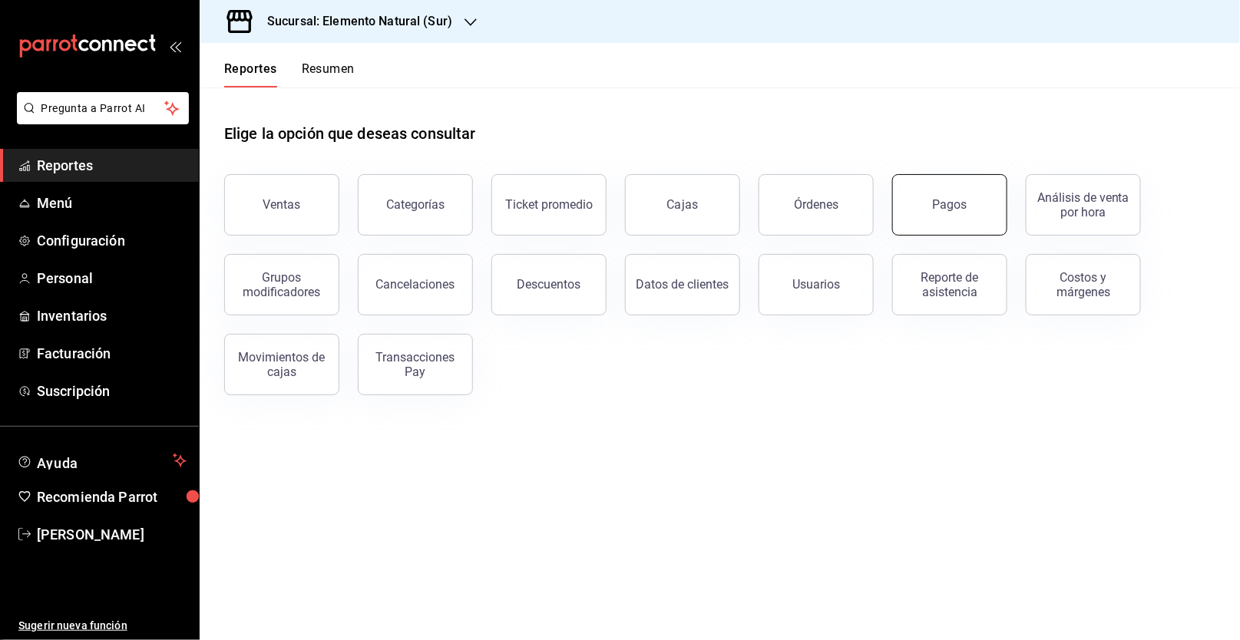 The image size is (1240, 640). I want to click on button: Transacciones Pay, so click(415, 365).